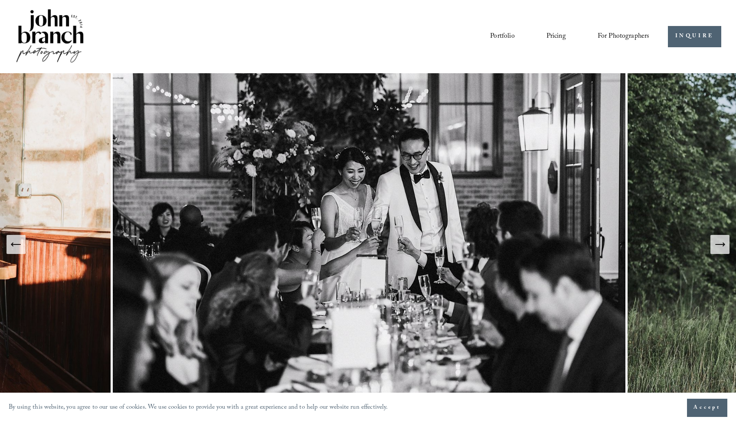  What do you see at coordinates (16, 245) in the screenshot?
I see `button: Previous Slide` at bounding box center [16, 245].